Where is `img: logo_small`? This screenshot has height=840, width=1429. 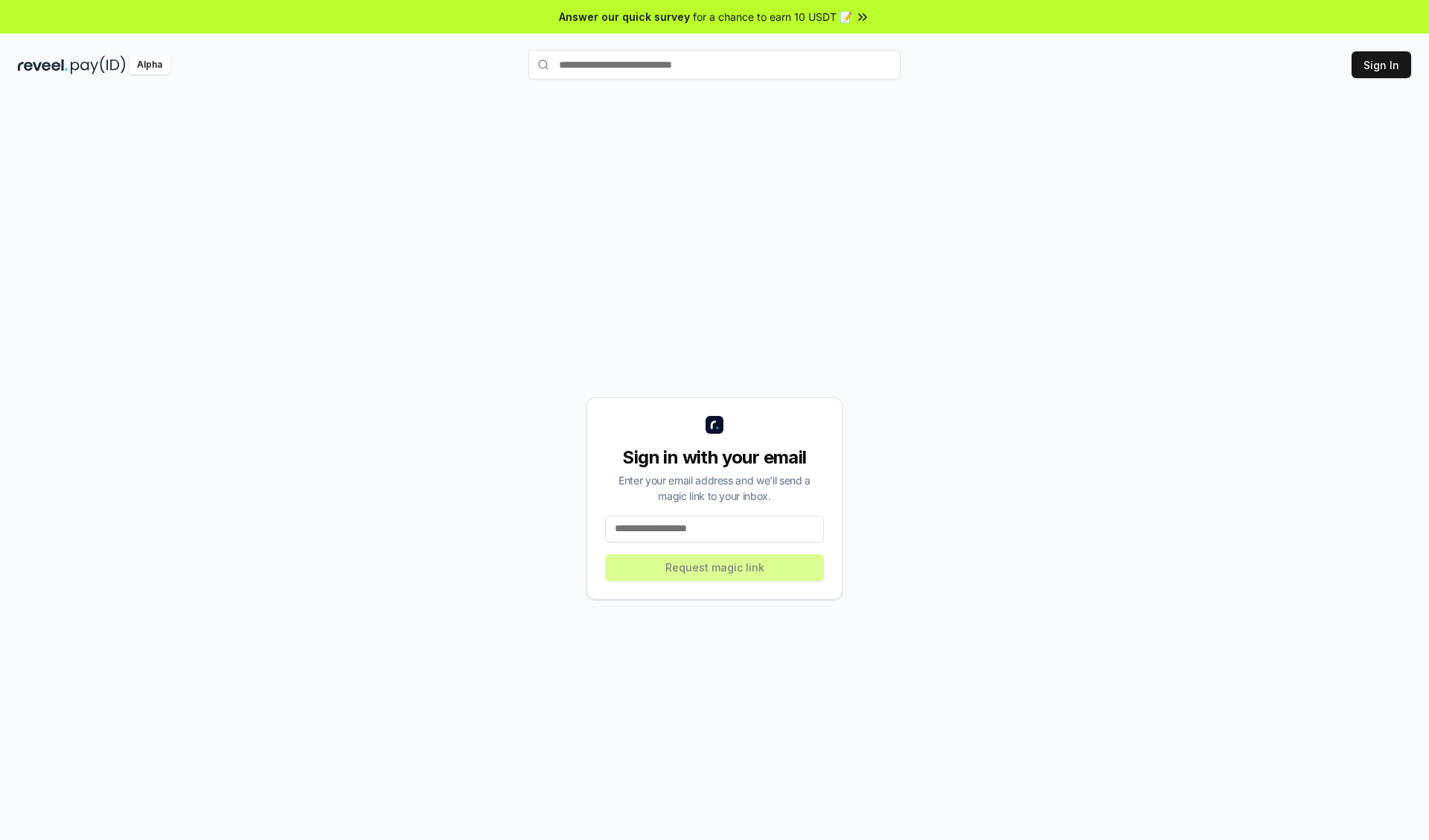 img: logo_small is located at coordinates (714, 424).